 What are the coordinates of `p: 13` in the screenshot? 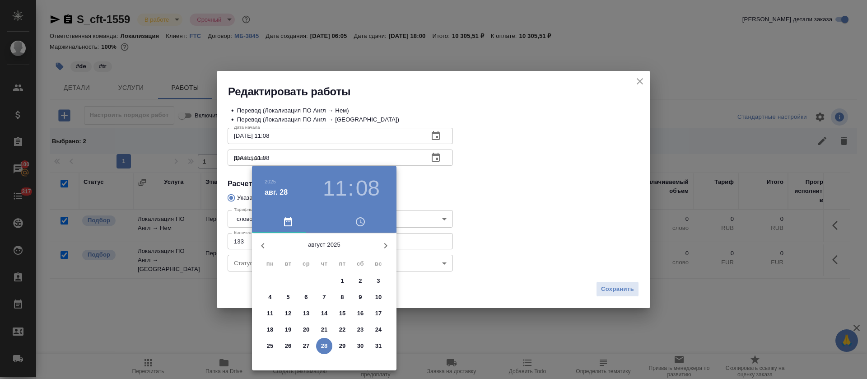 It's located at (306, 313).